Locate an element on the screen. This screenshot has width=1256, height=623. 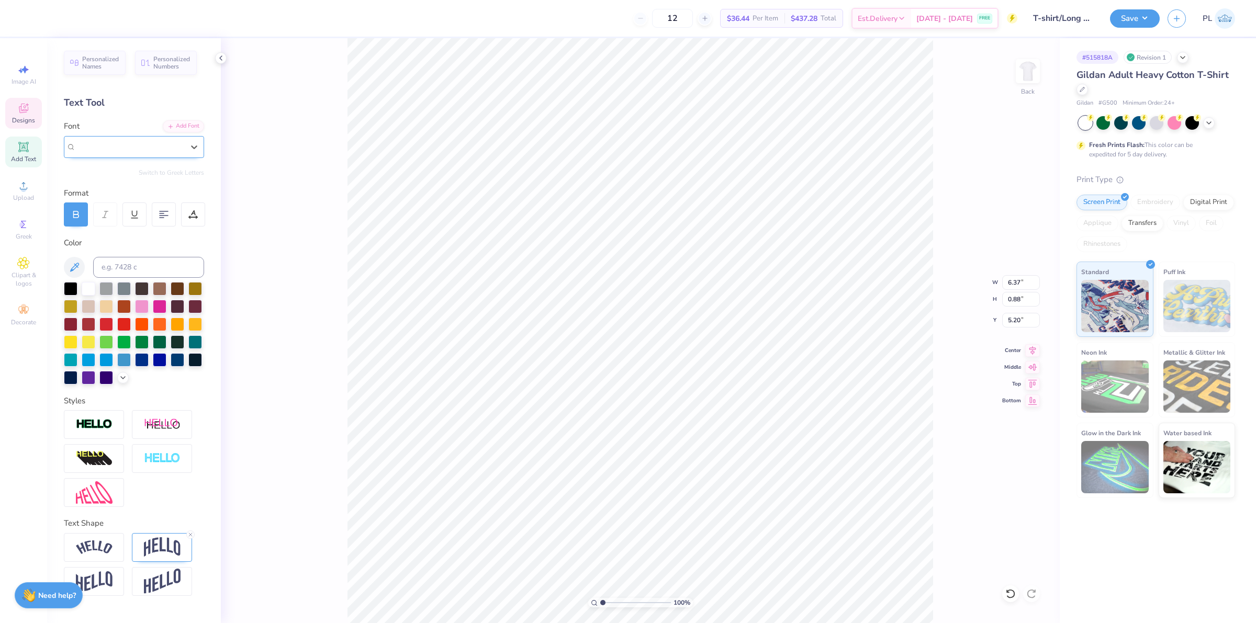
span: $437.28 is located at coordinates (804, 18).